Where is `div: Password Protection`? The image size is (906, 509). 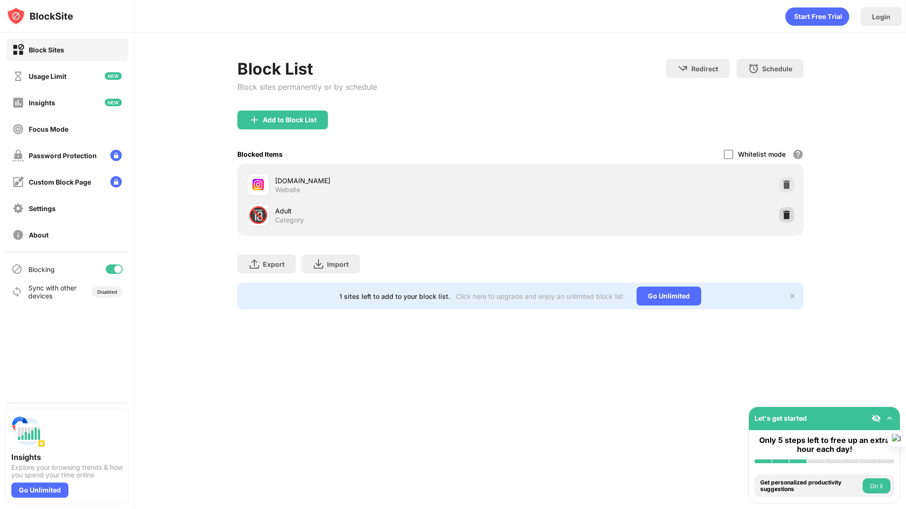 div: Password Protection is located at coordinates (63, 155).